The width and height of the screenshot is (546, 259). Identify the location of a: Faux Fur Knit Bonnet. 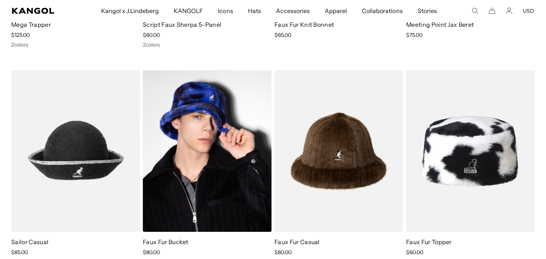
(304, 25).